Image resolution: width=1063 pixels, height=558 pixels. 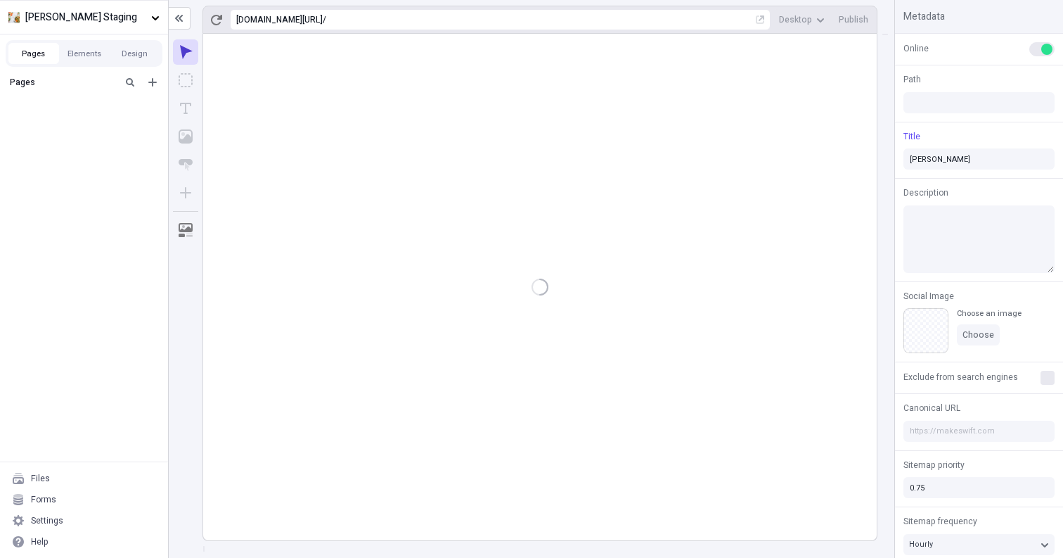 What do you see at coordinates (926, 193) in the screenshot?
I see `span: Description` at bounding box center [926, 193].